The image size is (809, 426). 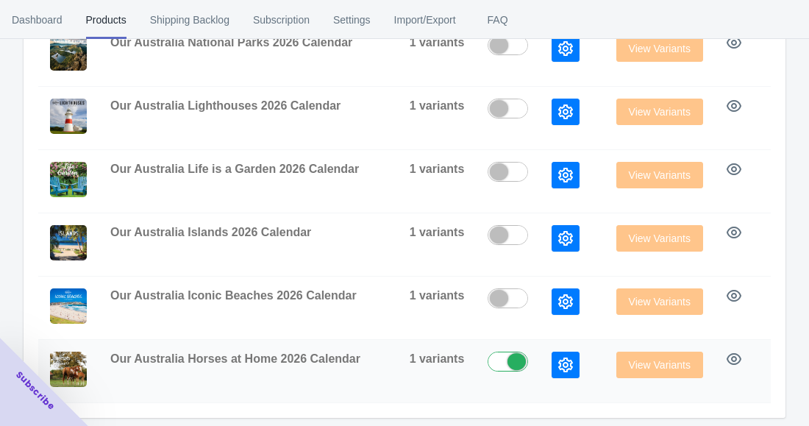 I want to click on img: 2026_Our_Aust._National_Parks_01_09697d54-52f7-4c66-86e8-e4f97900b6d3.jpg, so click(x=68, y=53).